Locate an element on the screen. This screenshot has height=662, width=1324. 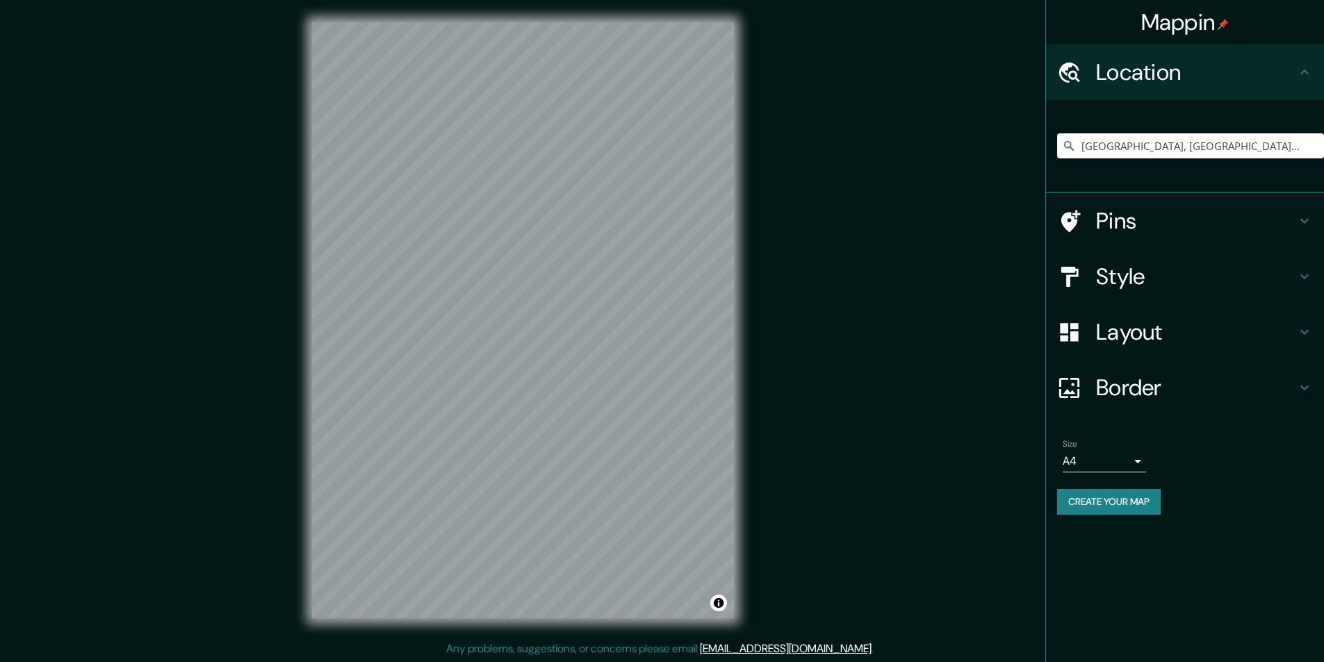
h4: Layout is located at coordinates (1196, 332).